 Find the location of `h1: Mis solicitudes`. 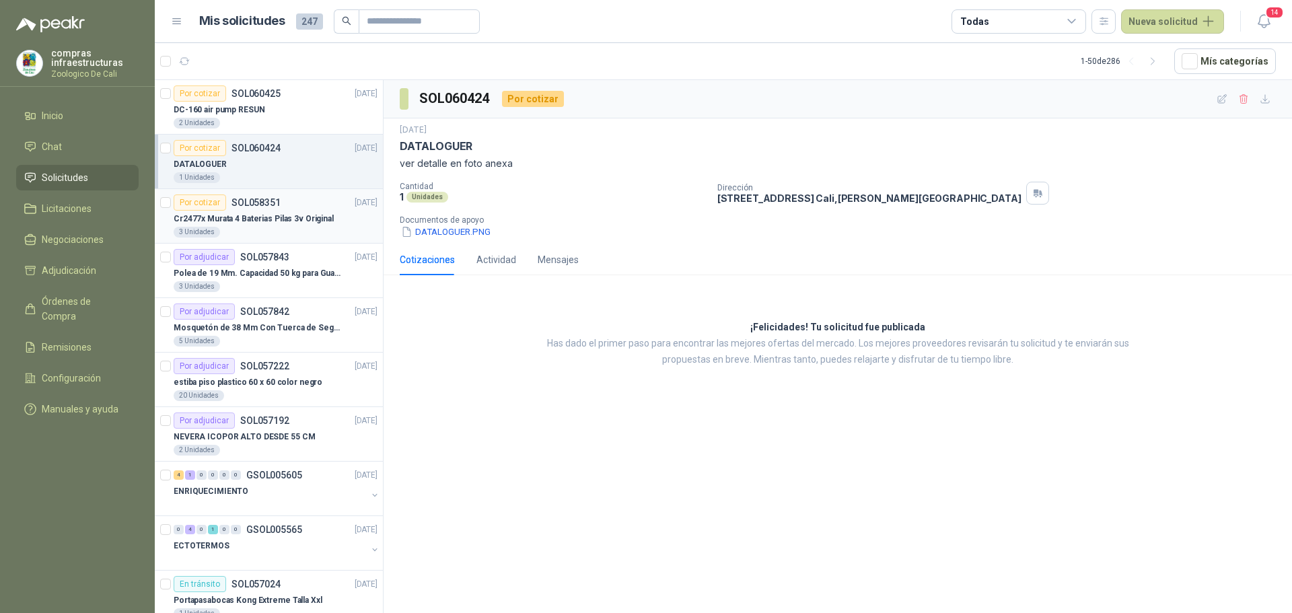

h1: Mis solicitudes is located at coordinates (242, 21).